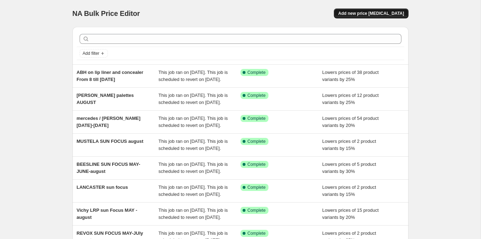 The height and width of the screenshot is (239, 481). Describe the element at coordinates (350, 99) in the screenshot. I see `span: Lowers prices of 12 product variants by 25%` at that location.